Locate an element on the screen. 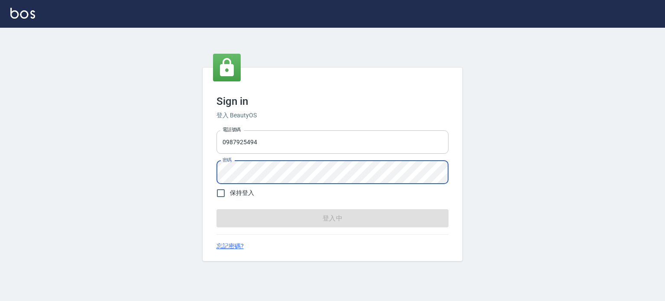  label: 密碼 is located at coordinates (227, 160).